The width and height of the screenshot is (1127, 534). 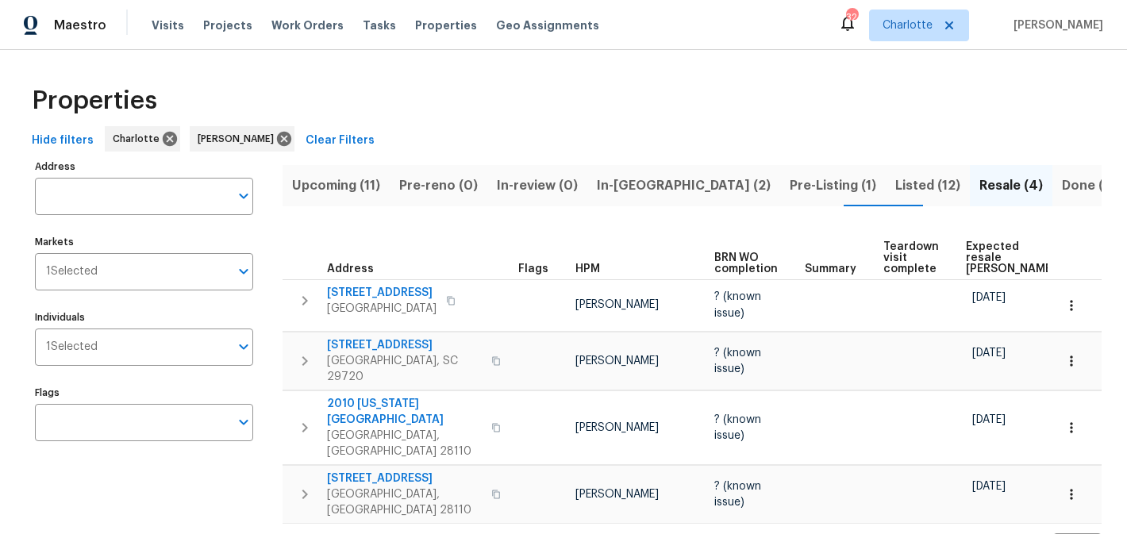 What do you see at coordinates (537, 186) in the screenshot?
I see `span: In-review (0)` at bounding box center [537, 186].